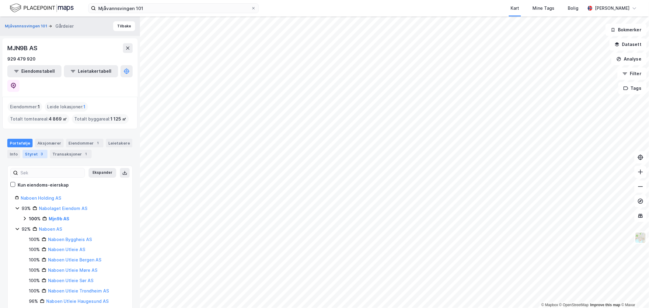  I want to click on div: Totalt byggareal :, so click(100, 119).